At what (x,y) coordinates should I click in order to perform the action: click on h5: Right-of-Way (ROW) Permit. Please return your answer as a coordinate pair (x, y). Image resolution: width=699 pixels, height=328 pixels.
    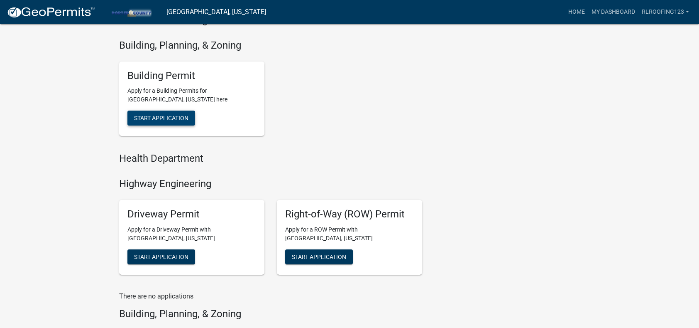
    Looking at the image, I should click on (350, 214).